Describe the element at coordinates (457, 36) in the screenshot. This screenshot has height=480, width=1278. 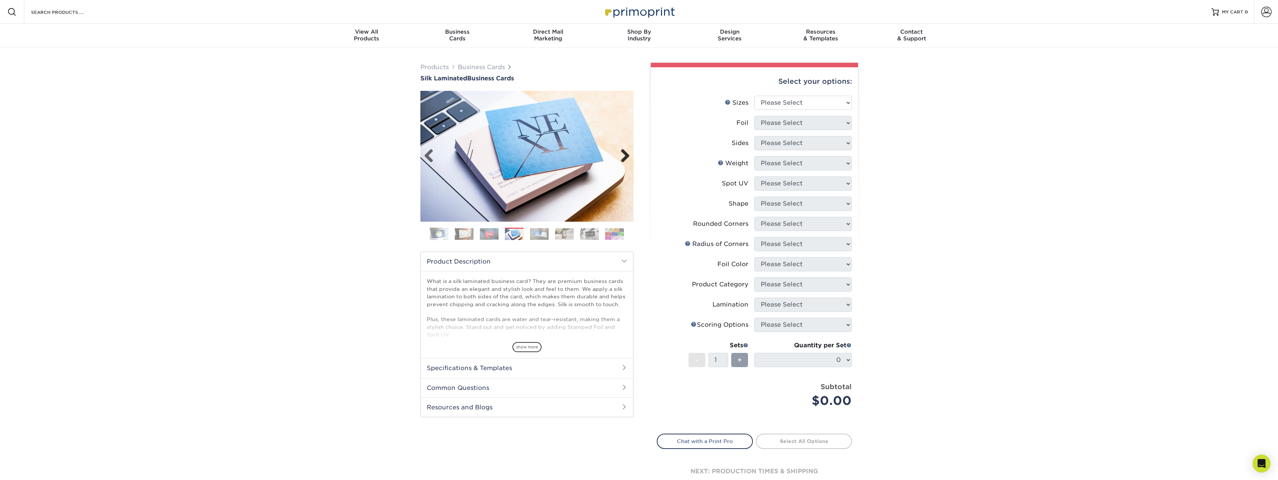
I see `a: BusinessCards` at that location.